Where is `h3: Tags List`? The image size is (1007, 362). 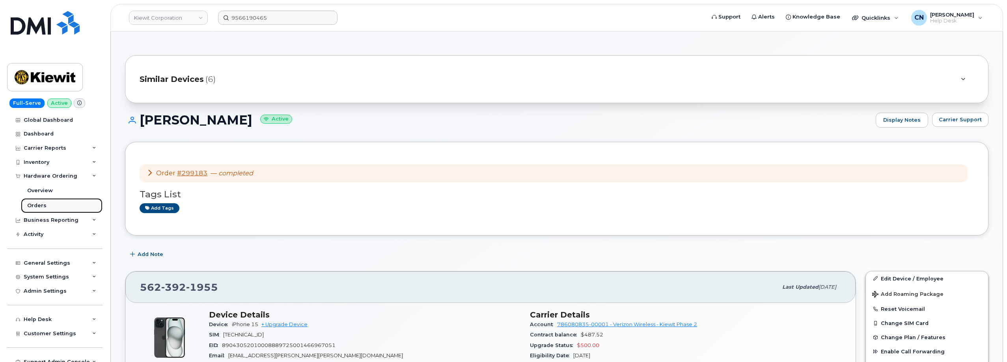
h3: Tags List is located at coordinates (557, 194).